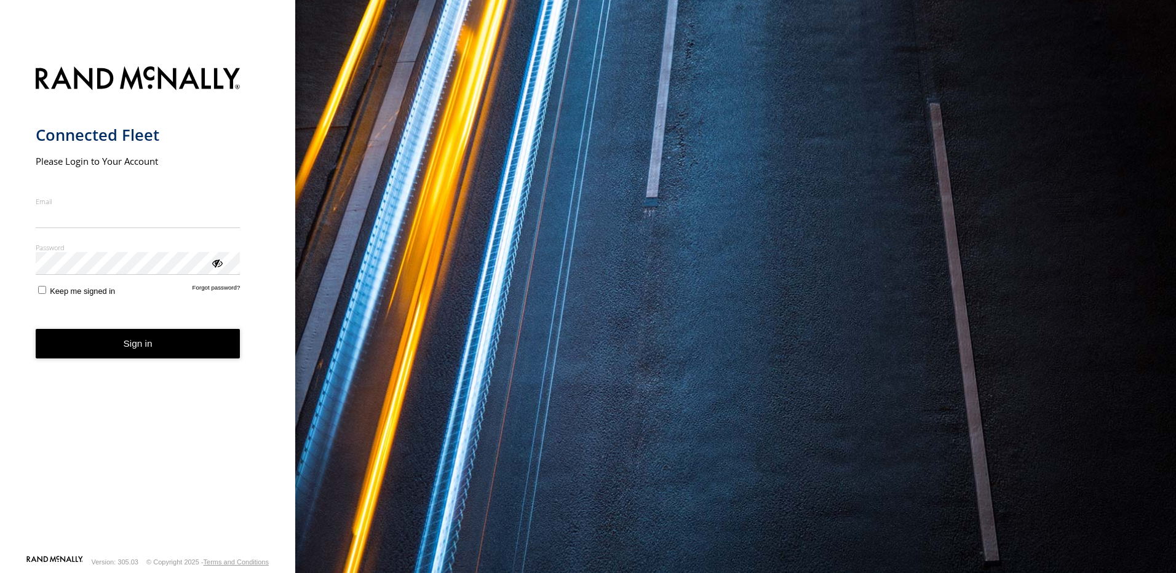  What do you see at coordinates (82, 291) in the screenshot?
I see `span: Keep me signed in` at bounding box center [82, 291].